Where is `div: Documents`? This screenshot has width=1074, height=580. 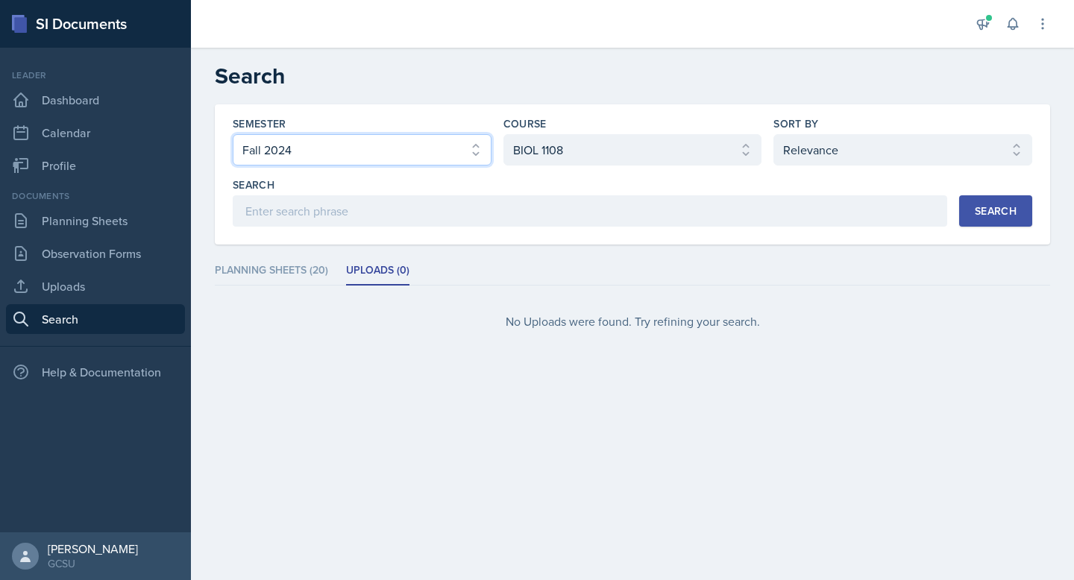 div: Documents is located at coordinates (95, 196).